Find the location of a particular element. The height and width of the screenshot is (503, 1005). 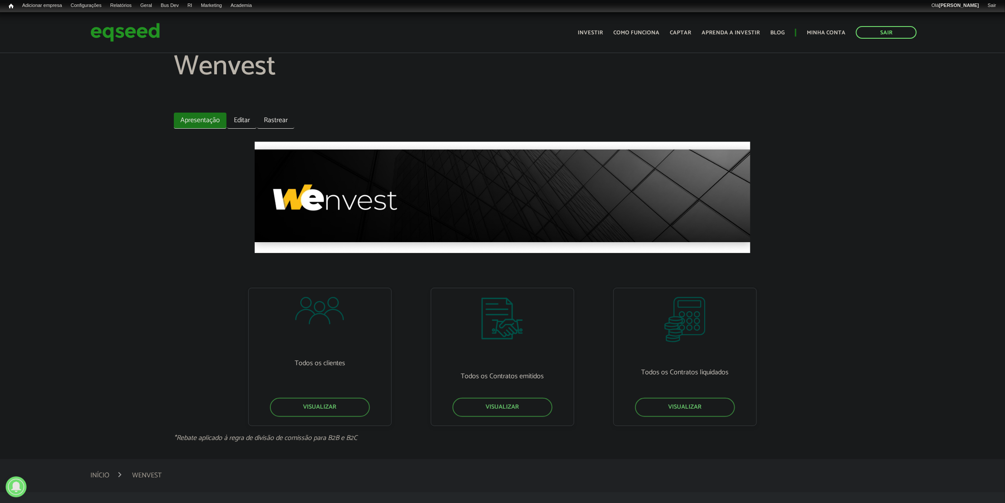

a: Captar is located at coordinates (681, 33).